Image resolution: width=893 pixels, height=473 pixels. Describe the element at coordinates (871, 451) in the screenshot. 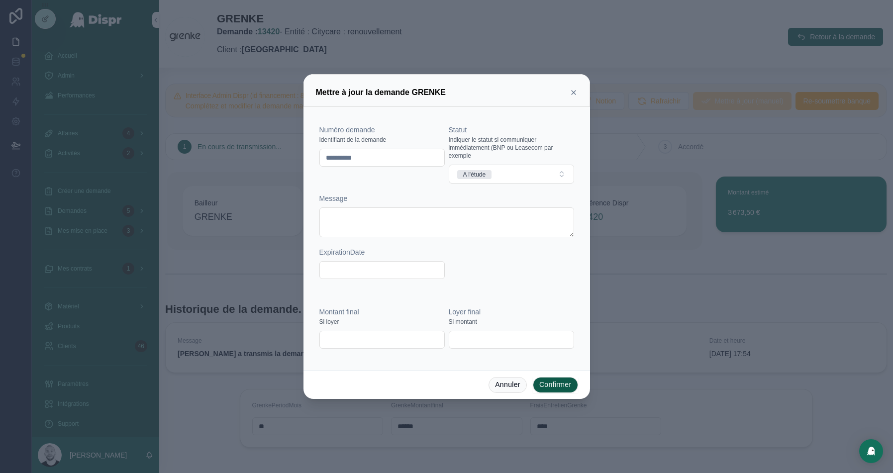

I see `div: Open Intercom Messenger` at that location.